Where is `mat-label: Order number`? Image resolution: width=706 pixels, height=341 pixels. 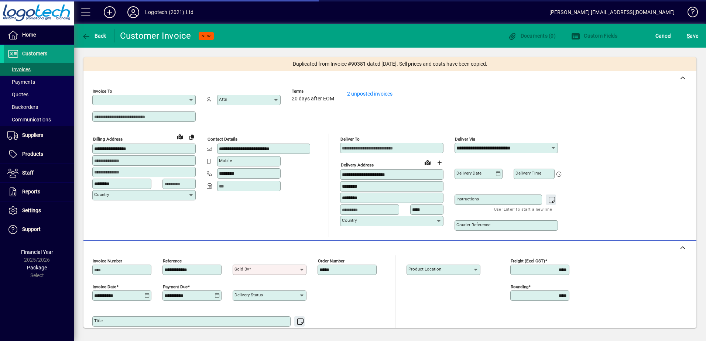
mat-label: Order number is located at coordinates (331, 261).